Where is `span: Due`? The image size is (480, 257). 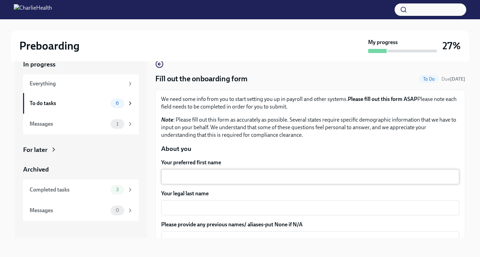 span: Due is located at coordinates (453, 79).